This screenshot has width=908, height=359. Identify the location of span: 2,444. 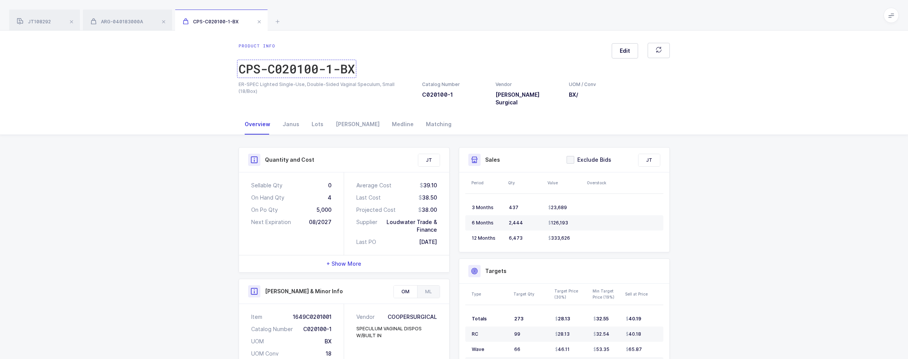
(516, 223).